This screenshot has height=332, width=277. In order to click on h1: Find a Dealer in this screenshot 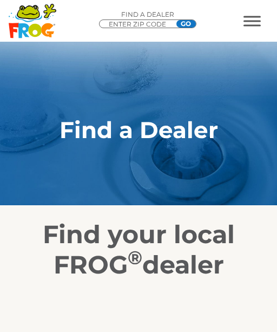, I will do `click(139, 130)`.